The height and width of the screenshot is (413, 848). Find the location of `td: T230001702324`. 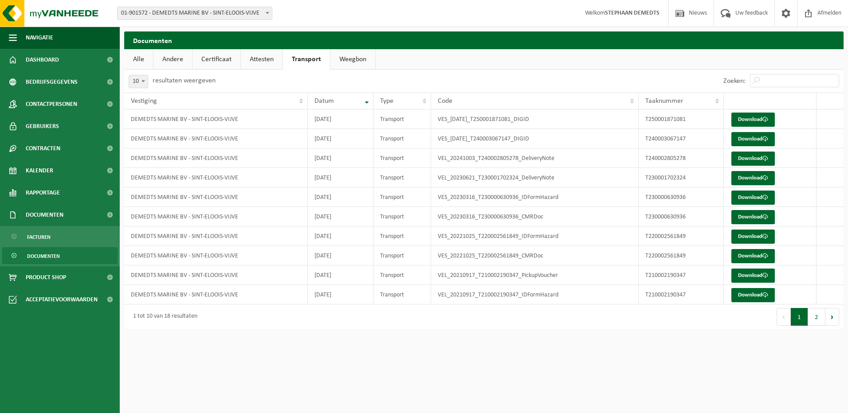

td: T230001702324 is located at coordinates (681, 178).